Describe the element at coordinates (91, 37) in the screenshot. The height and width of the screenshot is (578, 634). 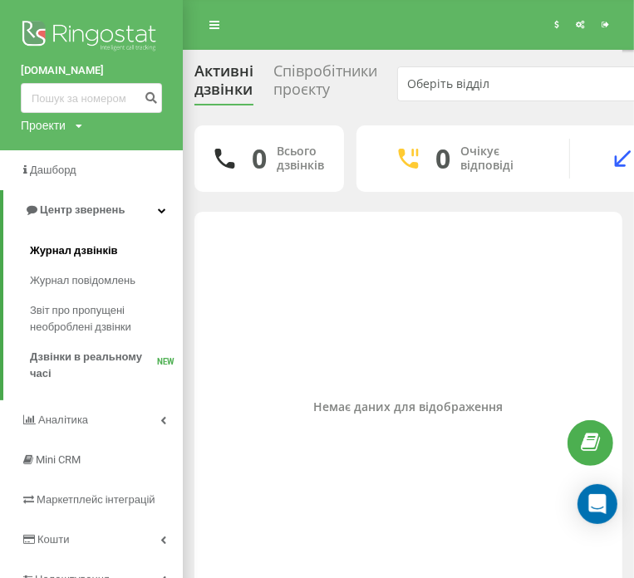
I see `img: Ringostat logo` at that location.